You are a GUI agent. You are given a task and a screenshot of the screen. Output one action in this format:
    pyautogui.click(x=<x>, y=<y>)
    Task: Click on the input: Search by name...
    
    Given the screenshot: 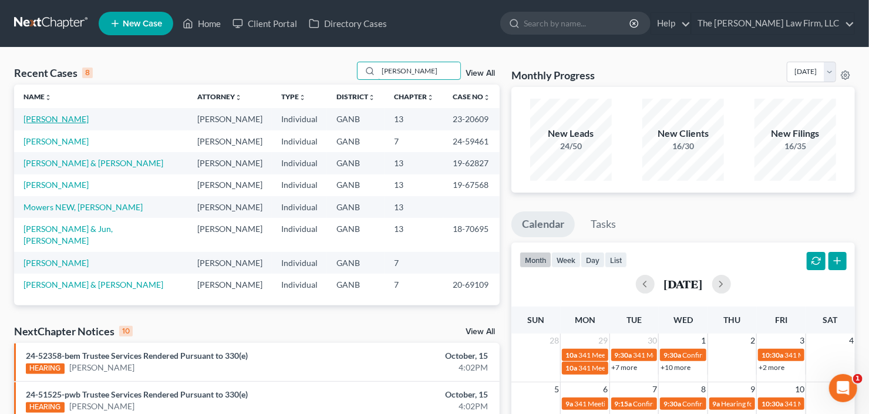 What is the action you would take?
    pyautogui.click(x=419, y=70)
    